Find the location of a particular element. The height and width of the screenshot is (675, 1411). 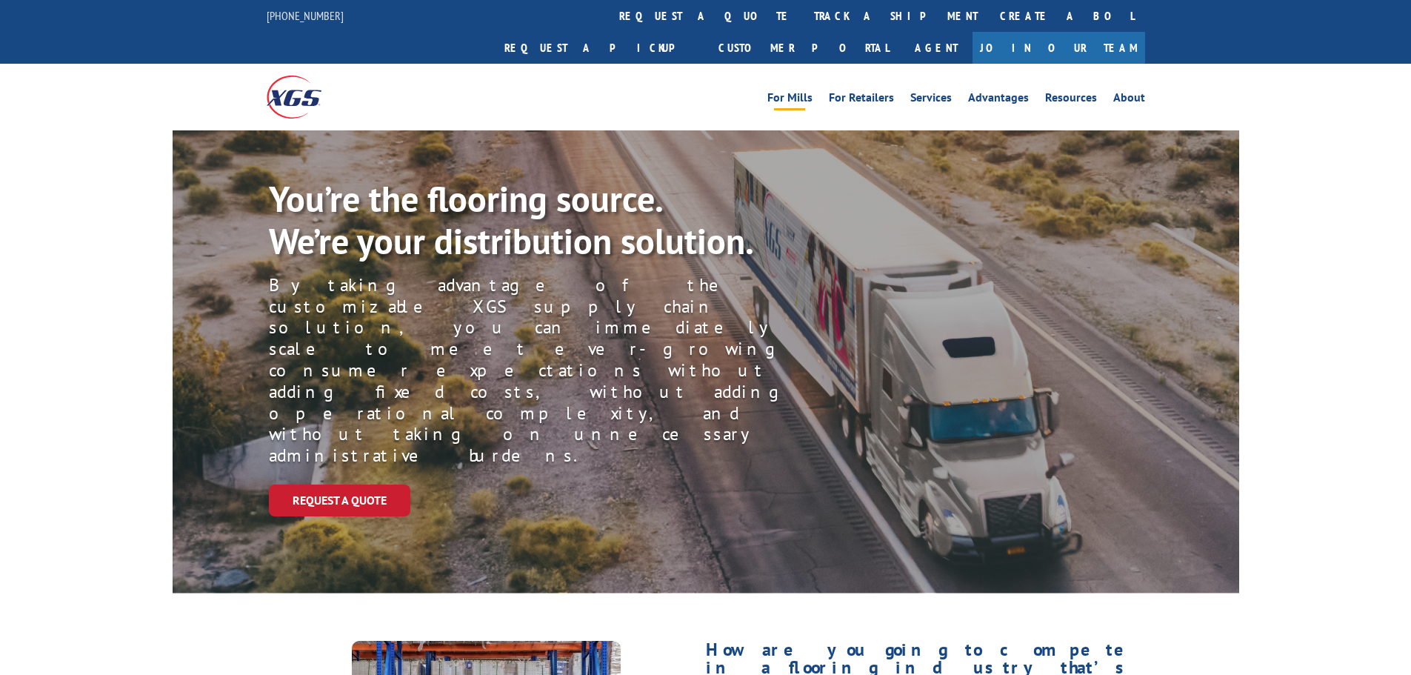

a: Agent is located at coordinates (936, 47).